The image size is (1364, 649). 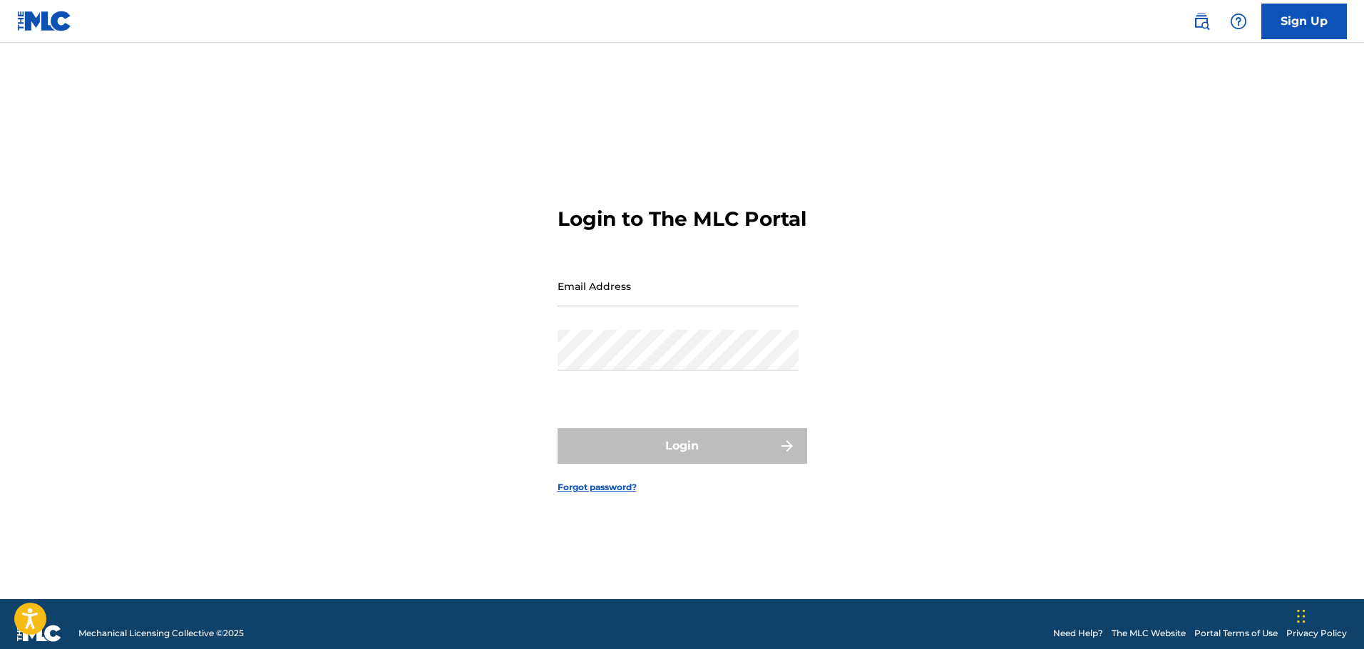 What do you see at coordinates (39, 634) in the screenshot?
I see `img: logo` at bounding box center [39, 634].